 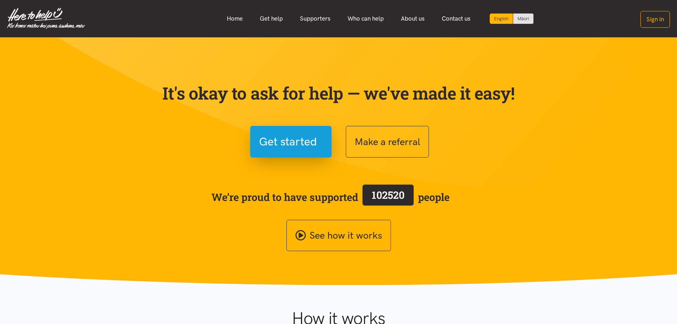 What do you see at coordinates (235, 18) in the screenshot?
I see `a: Home` at bounding box center [235, 18].